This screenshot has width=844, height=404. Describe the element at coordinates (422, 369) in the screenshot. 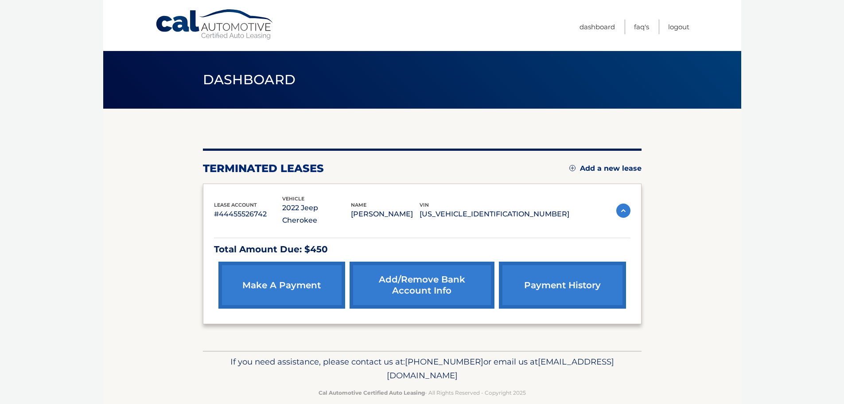

I see `p: If you need assistance, please contact us at: or email us at` at that location.